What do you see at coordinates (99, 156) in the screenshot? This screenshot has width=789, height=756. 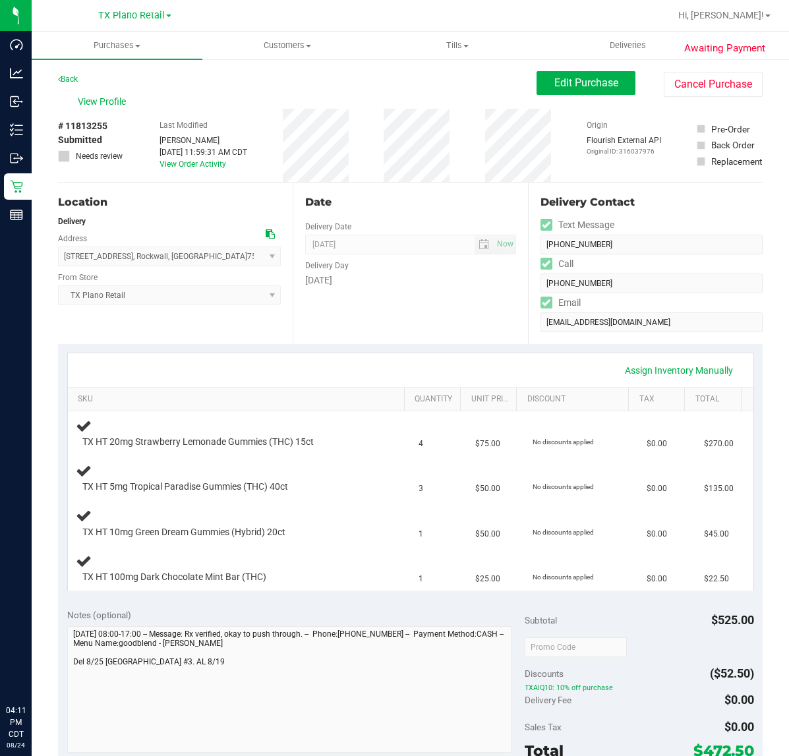 I see `span: Needs review` at bounding box center [99, 156].